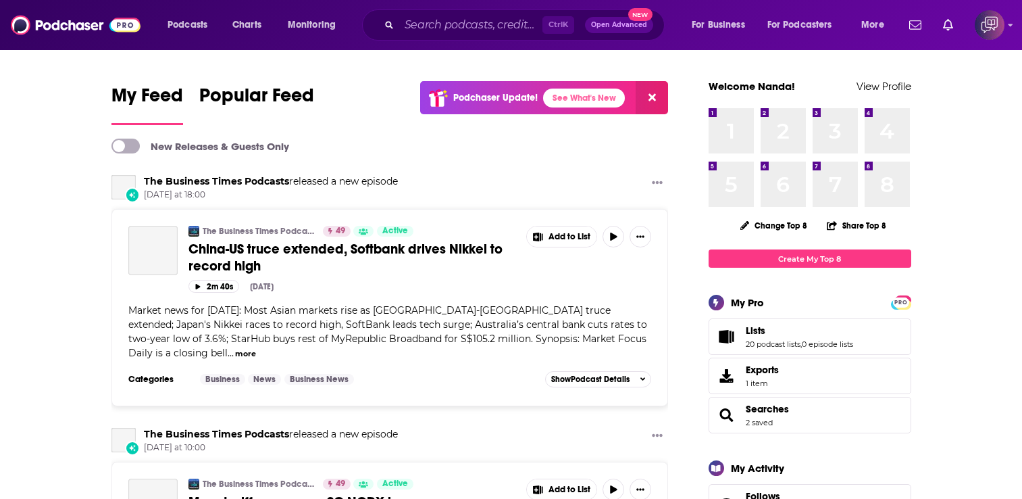 The image size is (1022, 499). What do you see at coordinates (187, 25) in the screenshot?
I see `span: Podcasts` at bounding box center [187, 25].